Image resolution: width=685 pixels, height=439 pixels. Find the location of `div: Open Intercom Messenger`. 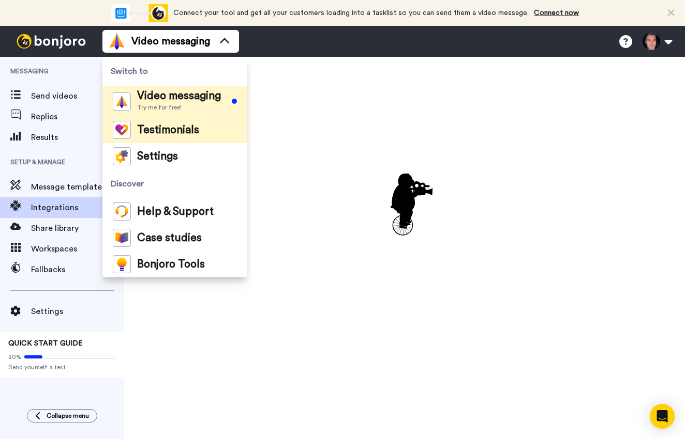

div: Open Intercom Messenger is located at coordinates (662, 417).